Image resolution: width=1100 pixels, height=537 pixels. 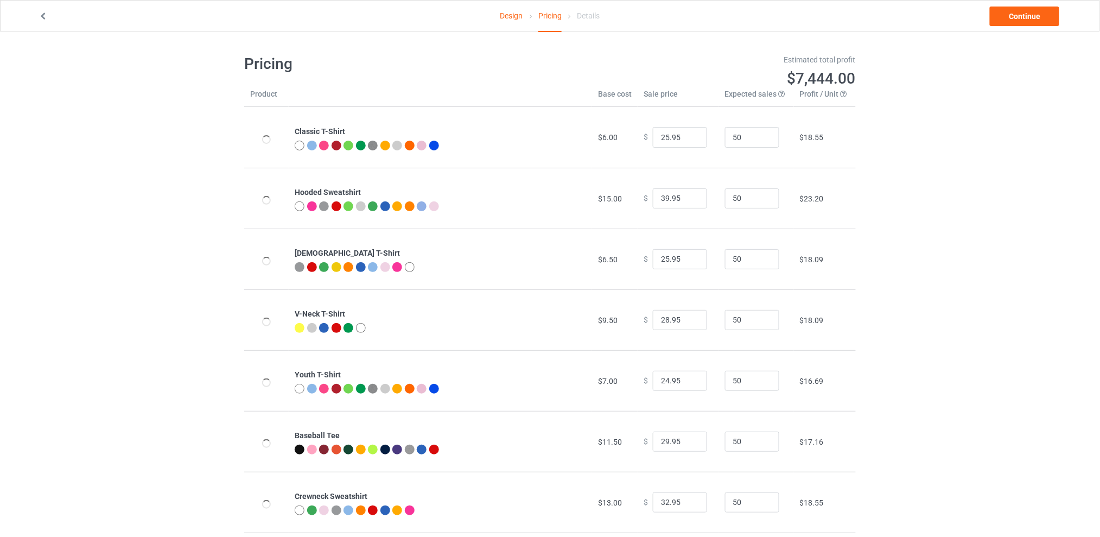 I want to click on div: Details, so click(x=588, y=16).